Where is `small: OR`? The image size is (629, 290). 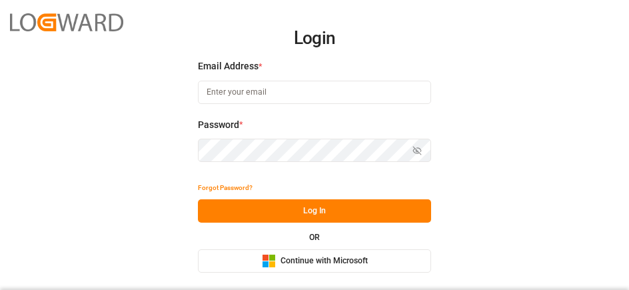
small: OR is located at coordinates (314, 237).